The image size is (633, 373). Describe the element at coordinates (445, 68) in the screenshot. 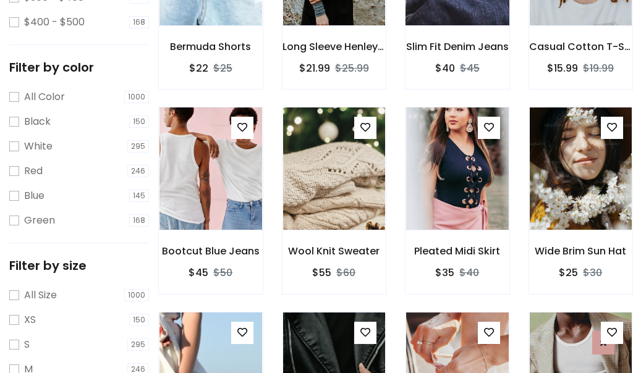

I see `h6: $40` at that location.